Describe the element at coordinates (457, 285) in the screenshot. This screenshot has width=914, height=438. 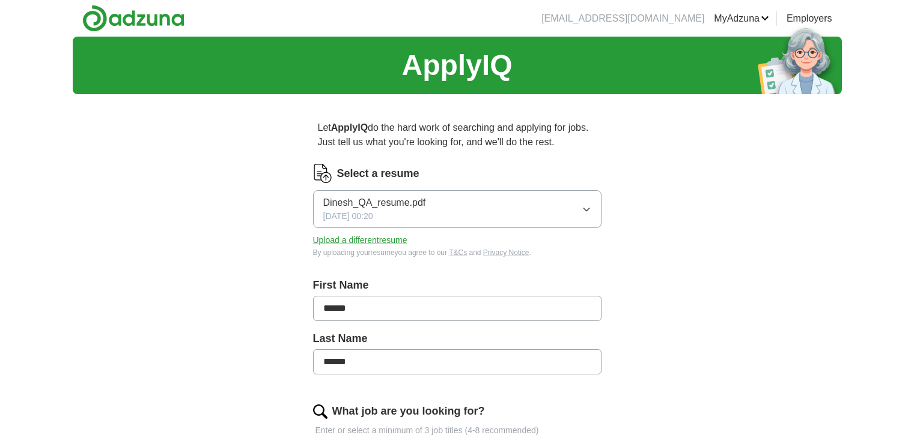
I see `label: First Name` at that location.